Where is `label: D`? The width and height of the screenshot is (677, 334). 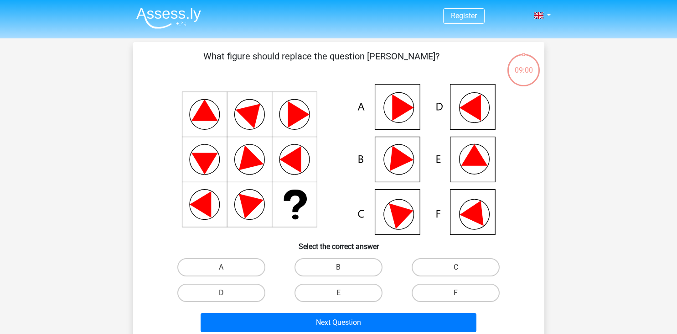
label: D is located at coordinates (221, 292).